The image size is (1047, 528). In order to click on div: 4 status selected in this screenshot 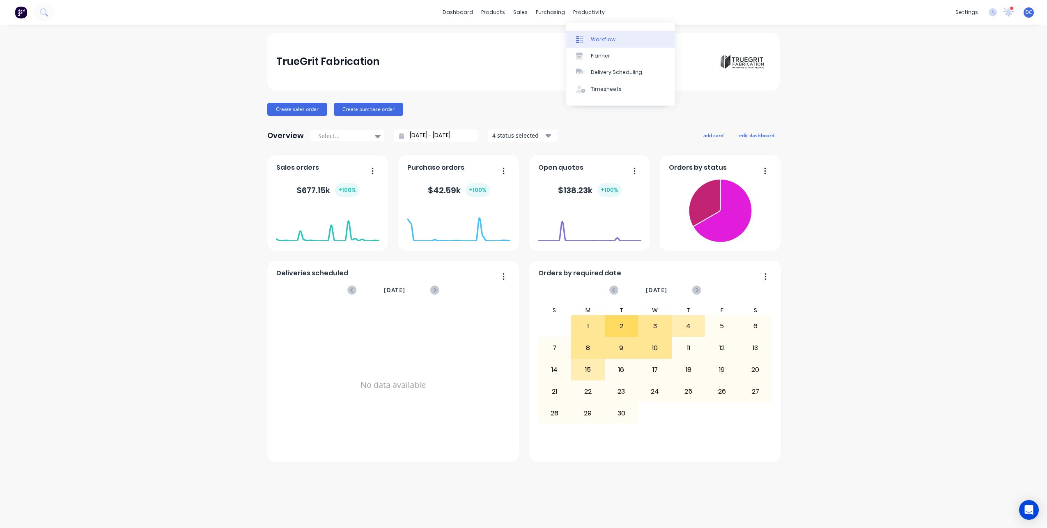, I will do `click(518, 135)`.